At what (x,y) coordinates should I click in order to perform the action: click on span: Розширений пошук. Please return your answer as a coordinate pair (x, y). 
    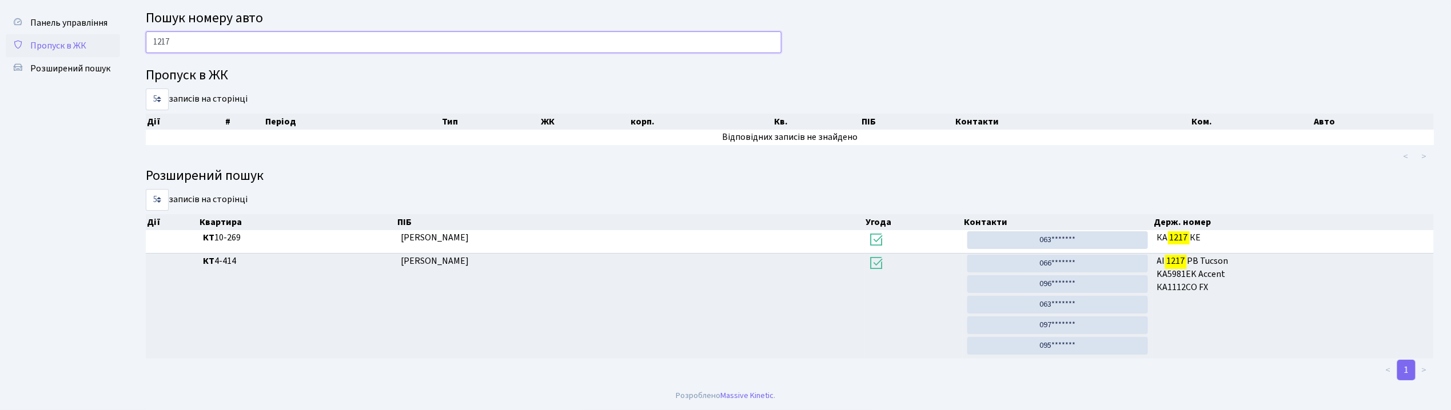
    Looking at the image, I should click on (70, 69).